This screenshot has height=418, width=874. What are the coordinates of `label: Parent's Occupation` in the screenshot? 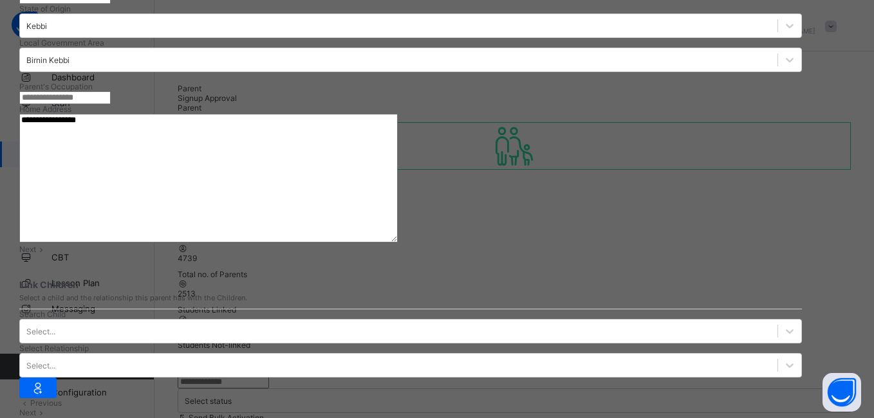 It's located at (56, 86).